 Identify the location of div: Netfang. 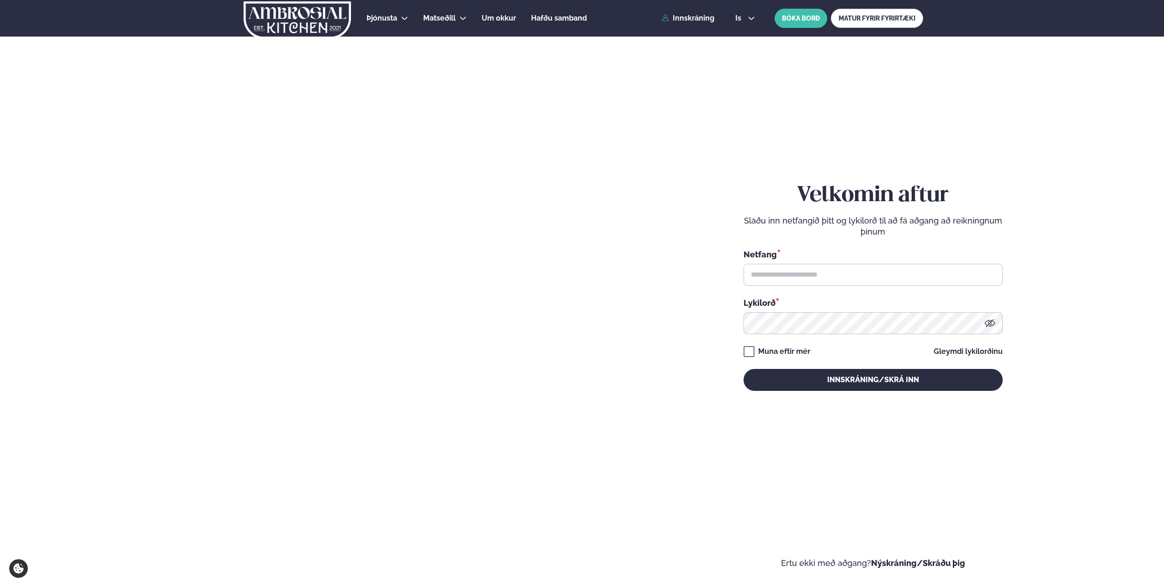
(873, 254).